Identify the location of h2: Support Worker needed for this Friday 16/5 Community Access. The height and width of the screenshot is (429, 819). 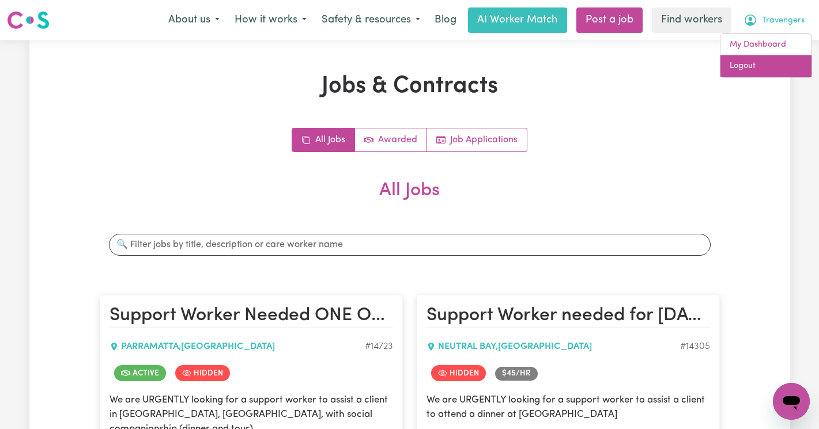
(568, 316).